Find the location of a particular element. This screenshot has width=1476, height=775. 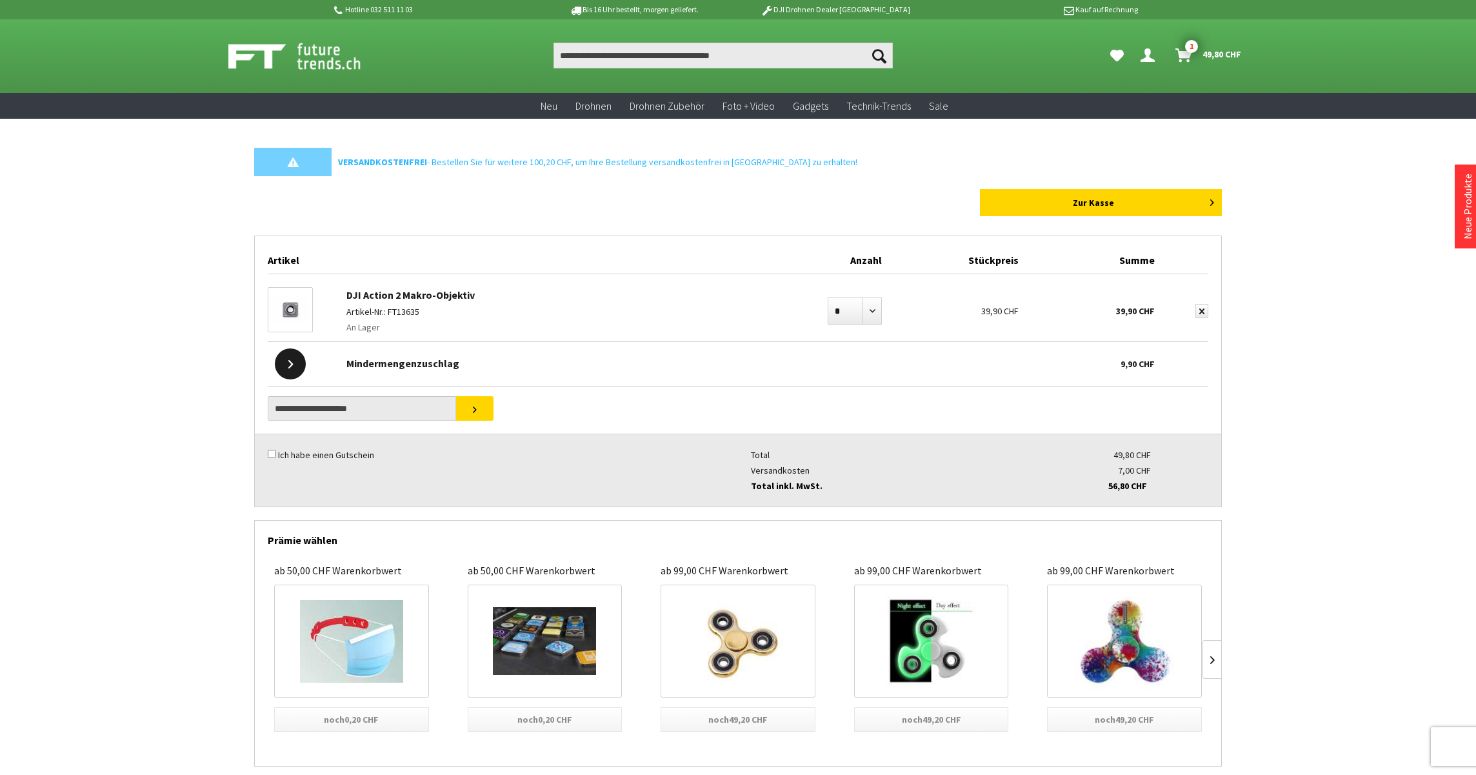

span: An Lager is located at coordinates (363, 327).